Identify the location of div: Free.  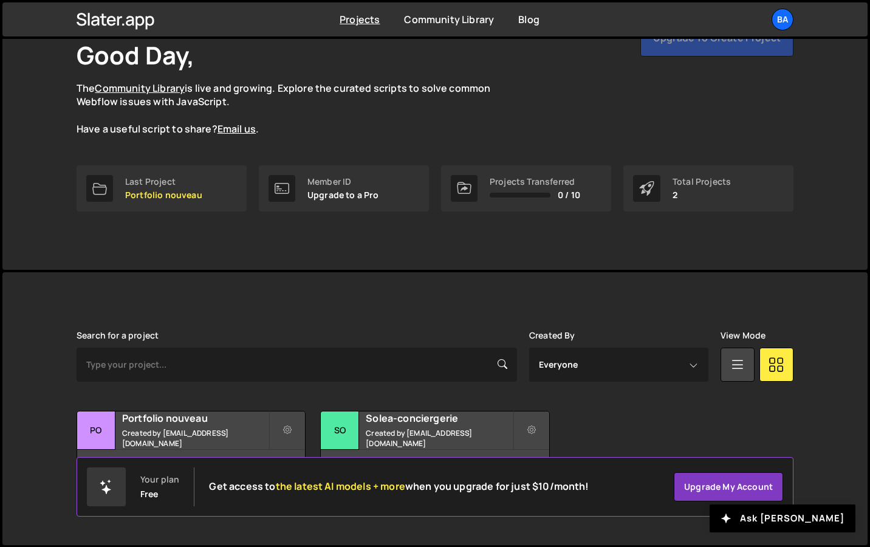
(149, 494).